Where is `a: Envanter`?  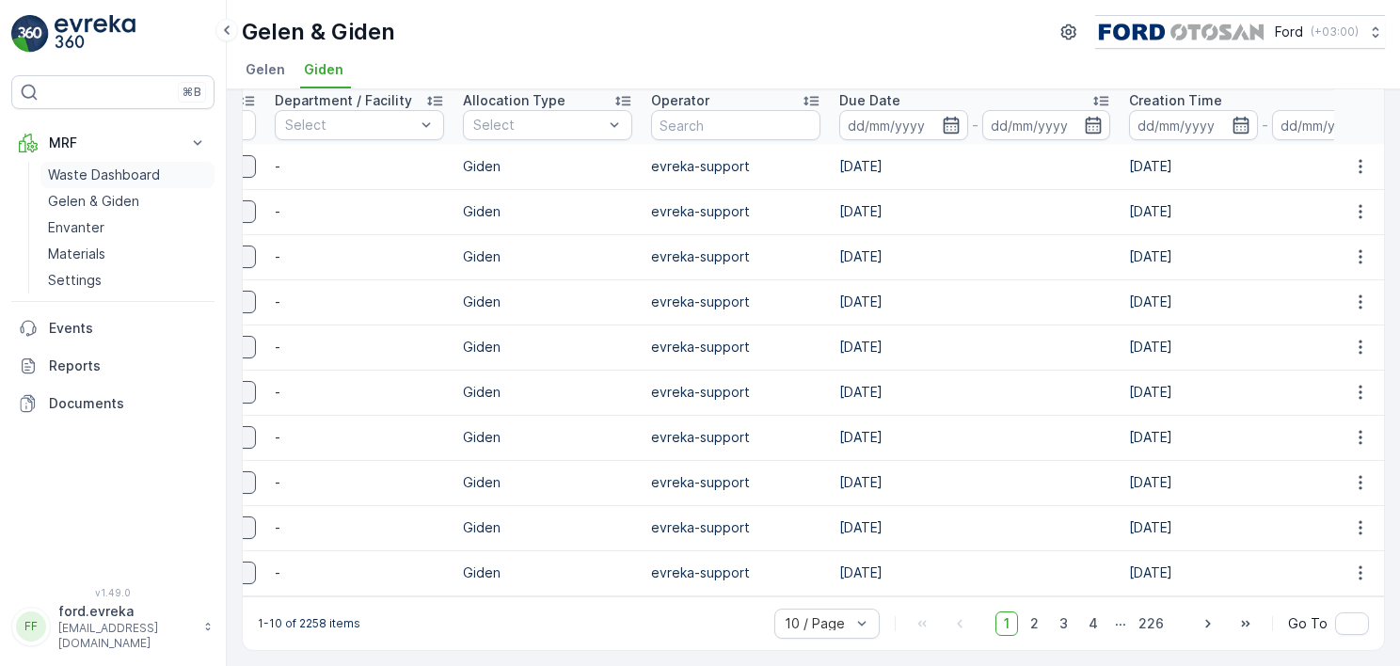
a: Envanter is located at coordinates (127, 228).